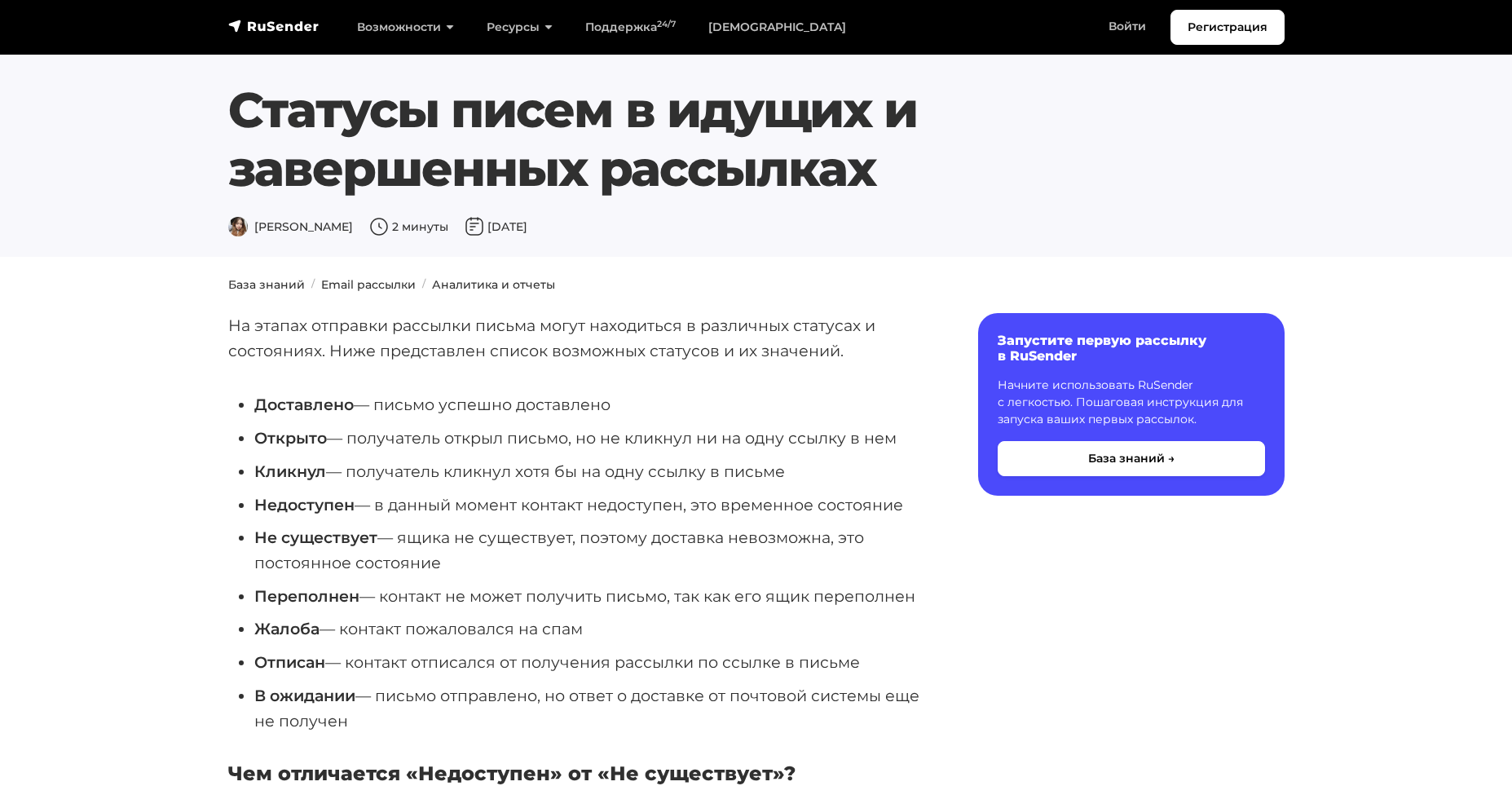  What do you see at coordinates (274, 26) in the screenshot?
I see `img: RuSender` at bounding box center [274, 26].